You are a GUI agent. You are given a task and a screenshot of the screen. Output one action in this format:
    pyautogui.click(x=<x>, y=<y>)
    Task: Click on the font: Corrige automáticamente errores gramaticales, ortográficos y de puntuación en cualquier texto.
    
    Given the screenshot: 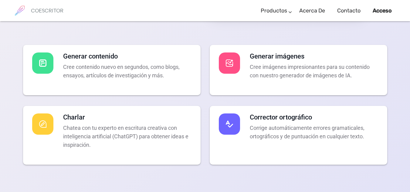 What is the action you would take?
    pyautogui.click(x=307, y=132)
    